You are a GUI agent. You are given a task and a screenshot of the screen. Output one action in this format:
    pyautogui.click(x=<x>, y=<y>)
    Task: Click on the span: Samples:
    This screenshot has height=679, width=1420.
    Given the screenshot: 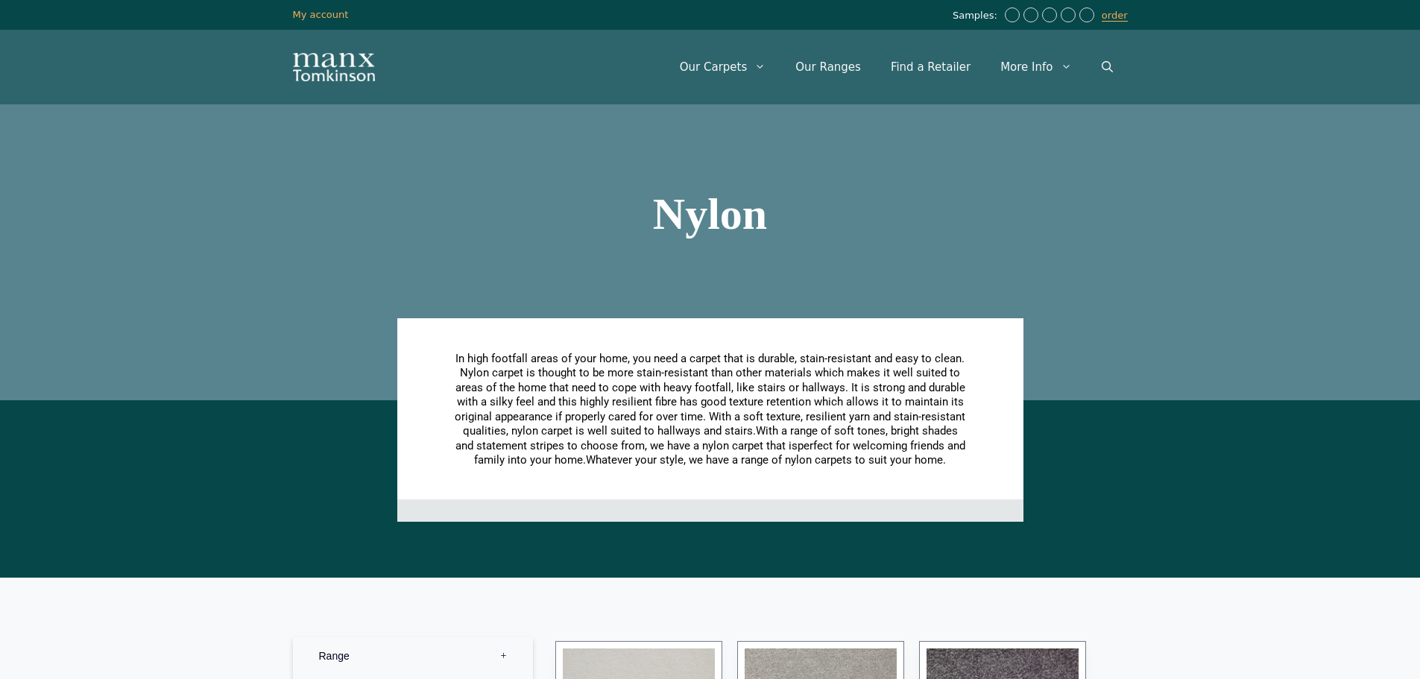 What is the action you would take?
    pyautogui.click(x=977, y=16)
    